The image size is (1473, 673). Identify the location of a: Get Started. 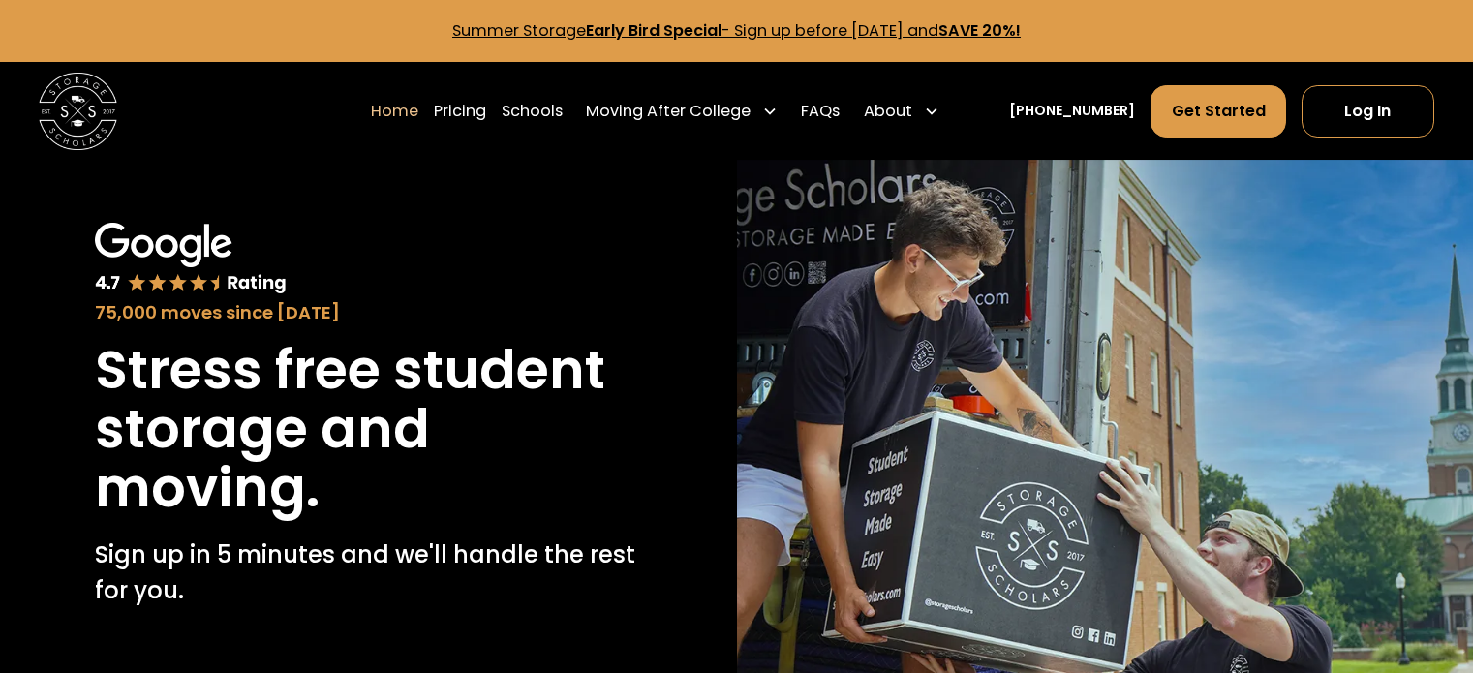
(1217, 111).